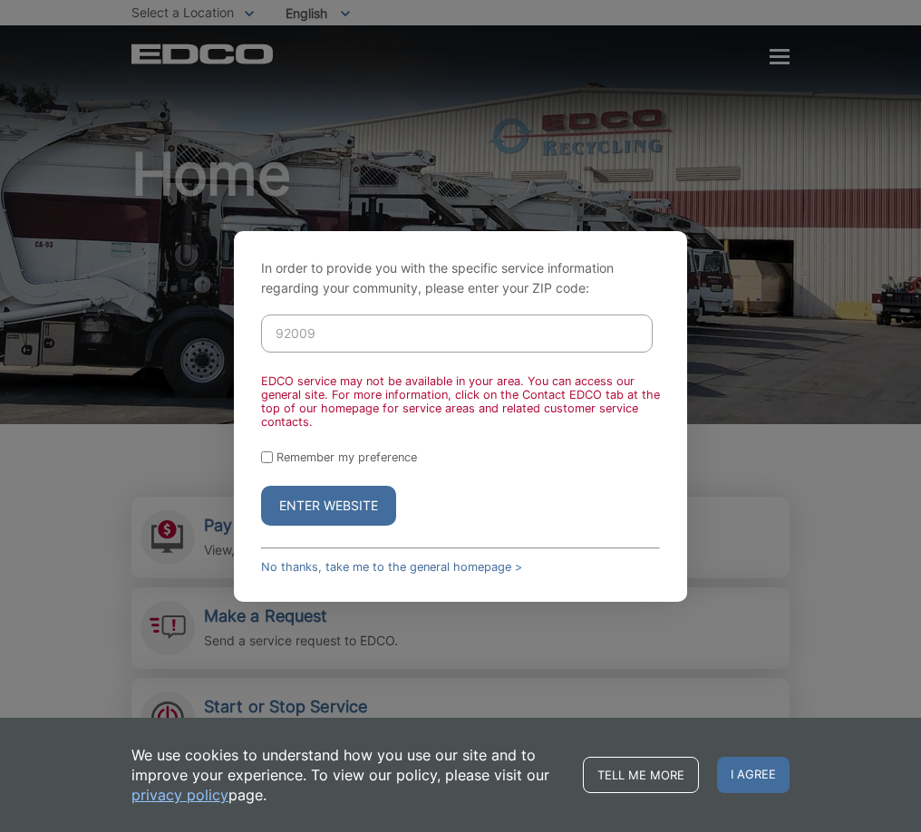  Describe the element at coordinates (641, 775) in the screenshot. I see `a: Tell me more` at that location.